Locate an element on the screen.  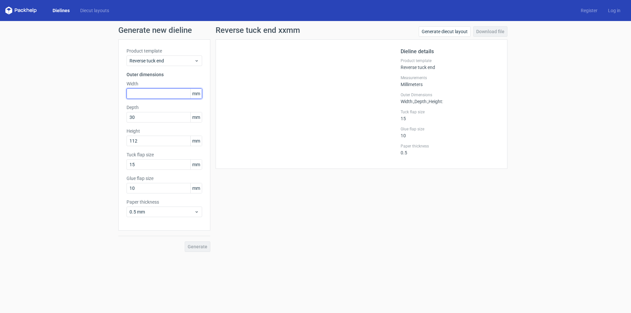
div: 15 is located at coordinates (450, 115).